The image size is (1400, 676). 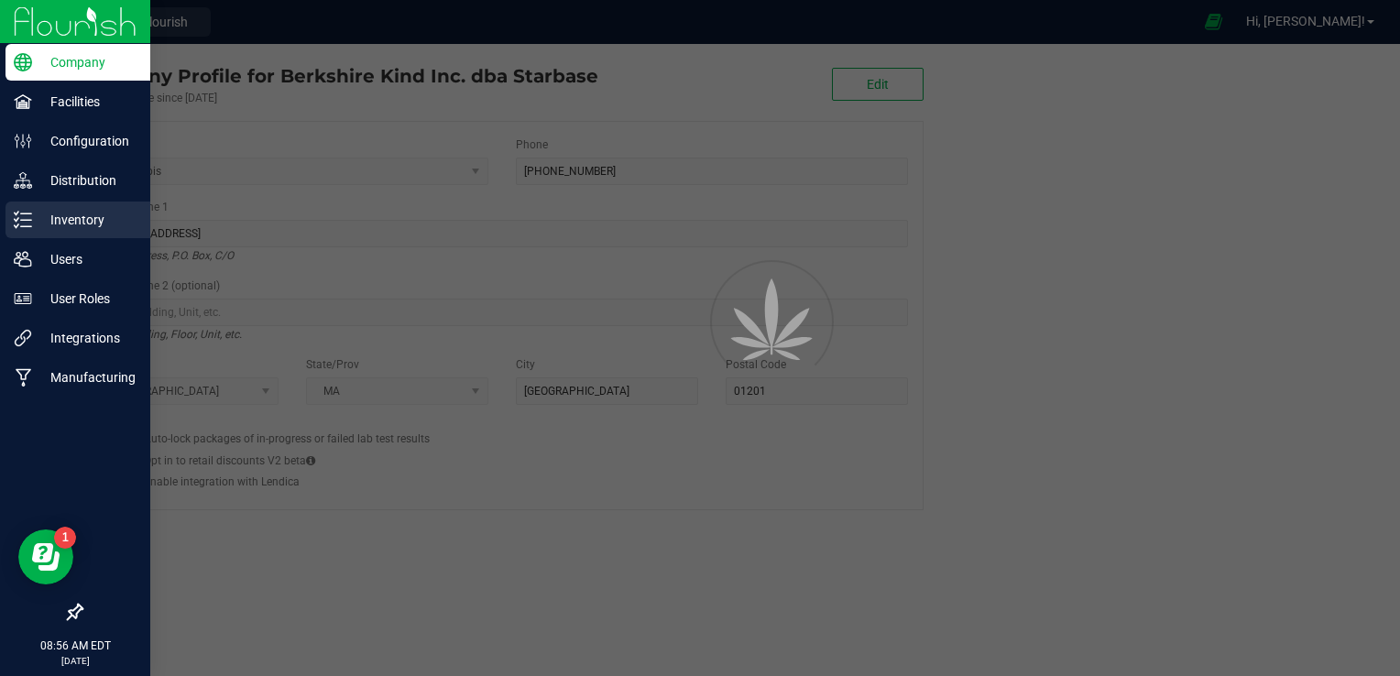 I want to click on p: Users, so click(x=87, y=259).